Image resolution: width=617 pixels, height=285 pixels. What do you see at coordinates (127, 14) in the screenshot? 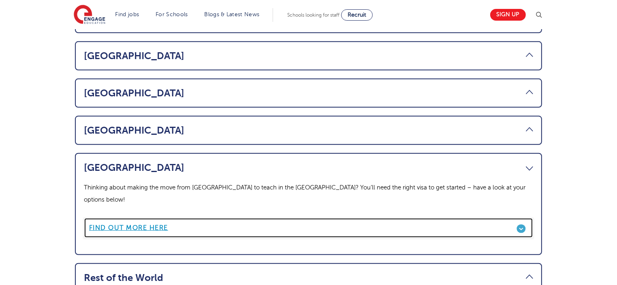
I see `a: Find jobs` at bounding box center [127, 14].